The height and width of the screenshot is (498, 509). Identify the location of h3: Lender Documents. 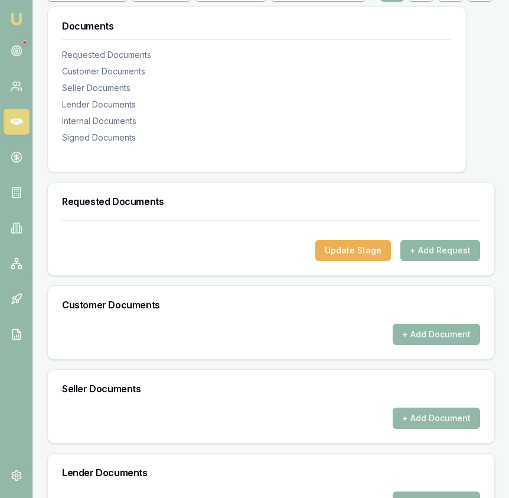
(271, 473).